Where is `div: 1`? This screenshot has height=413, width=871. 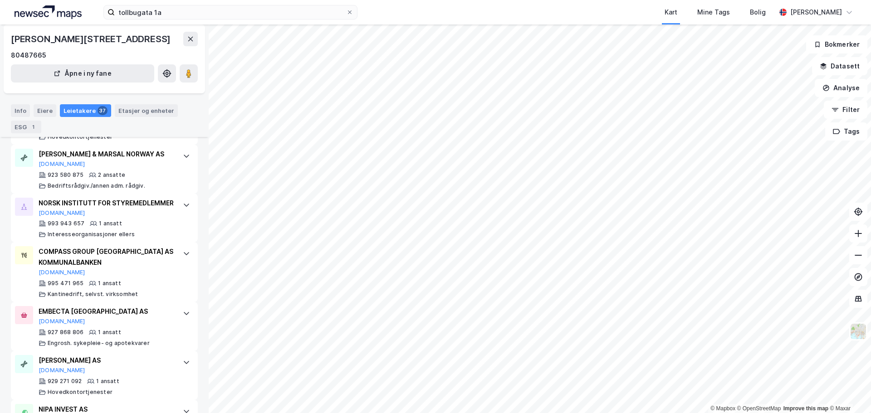
div: 1 is located at coordinates (33, 127).